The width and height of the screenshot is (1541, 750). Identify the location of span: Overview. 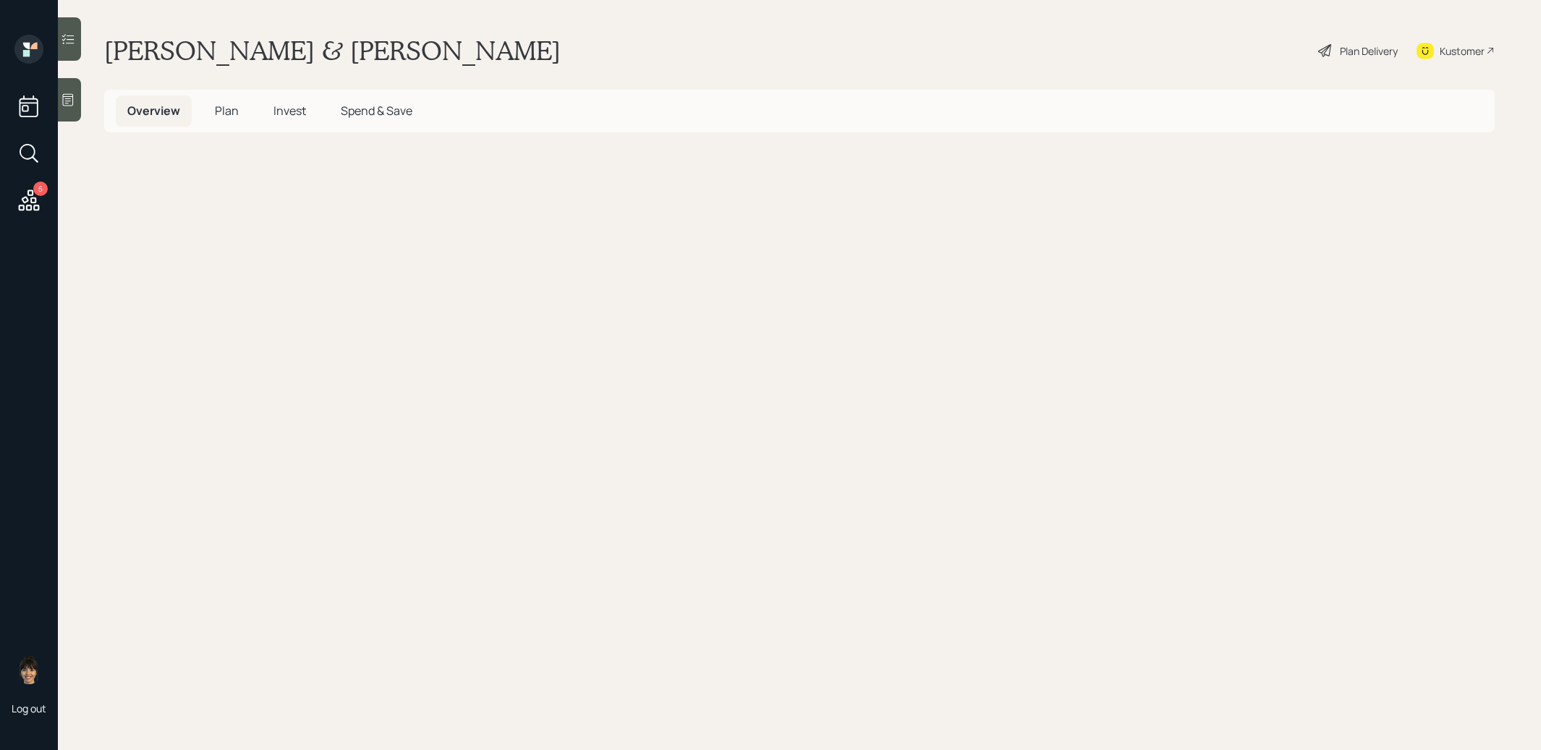
(153, 111).